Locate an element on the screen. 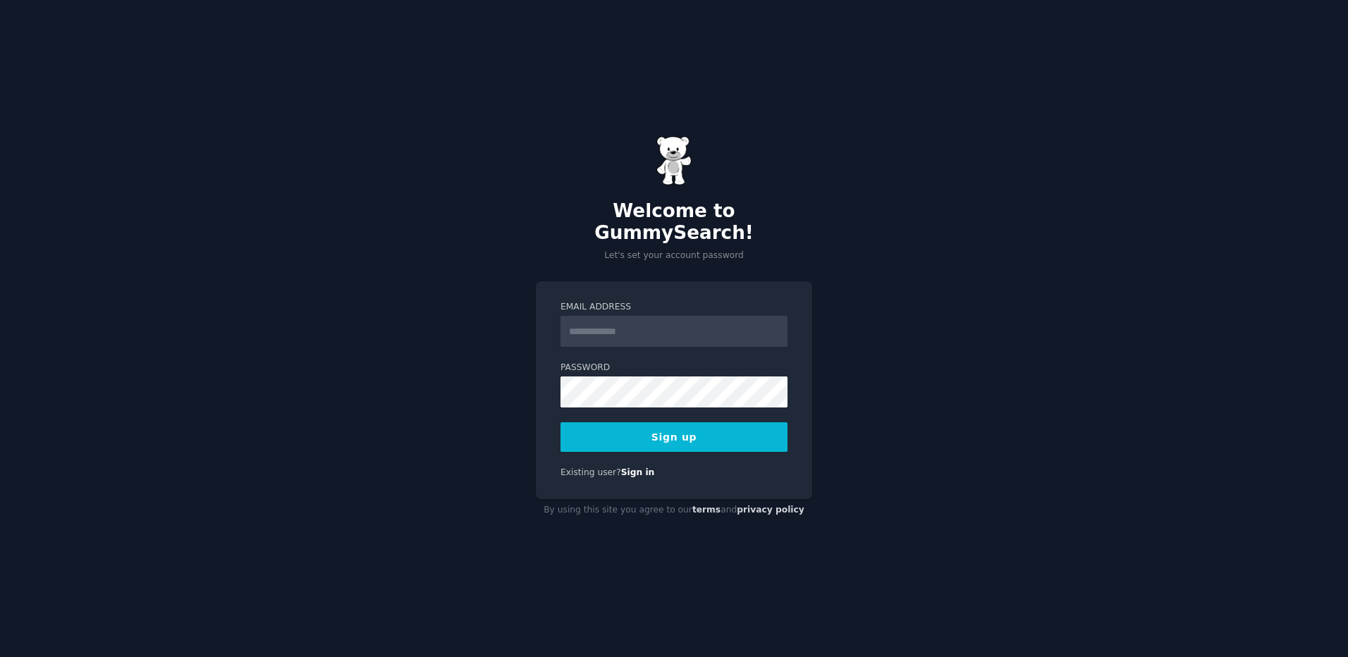 The width and height of the screenshot is (1348, 657). div: By using this site you agree to our and is located at coordinates (674, 510).